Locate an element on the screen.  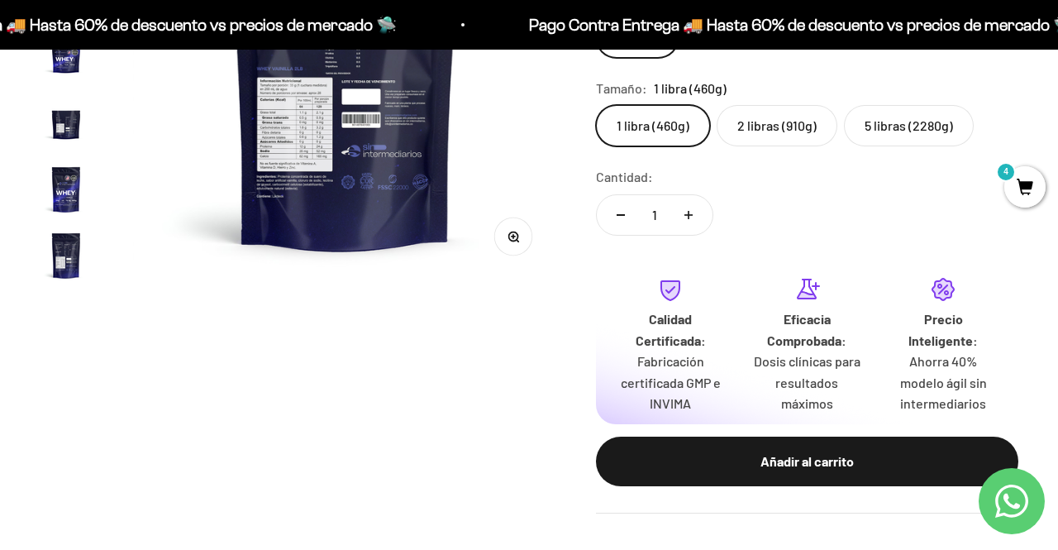
label: Cantidad: is located at coordinates (624, 177).